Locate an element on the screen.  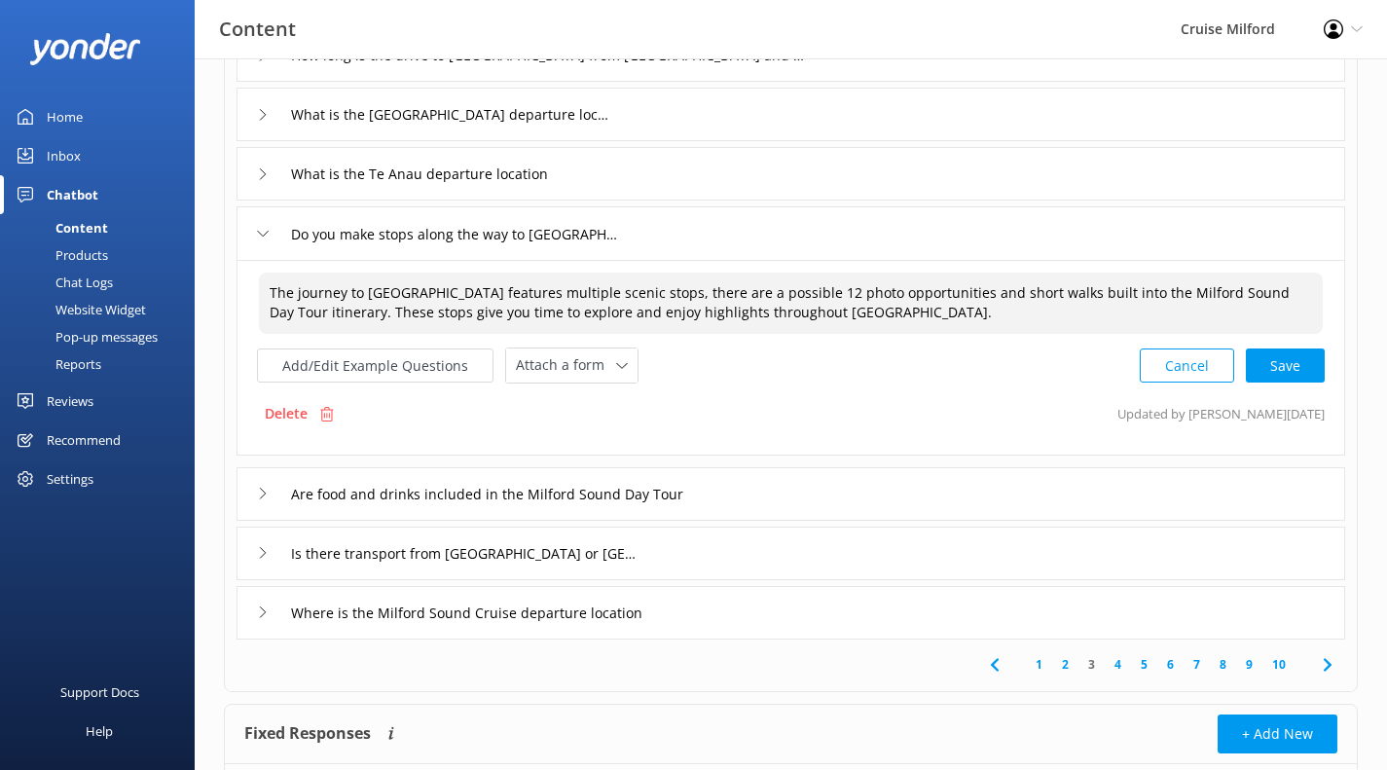
div: Home is located at coordinates (64, 117).